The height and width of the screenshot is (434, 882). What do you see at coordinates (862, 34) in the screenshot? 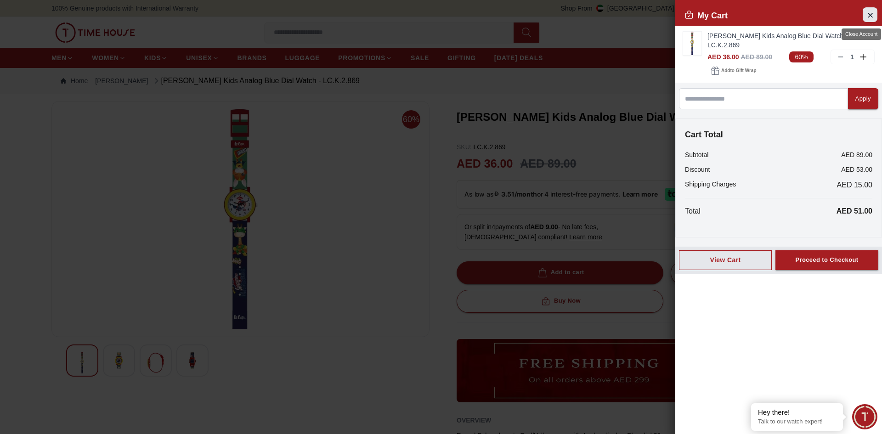
I see `div: Close Account` at bounding box center [862, 34].